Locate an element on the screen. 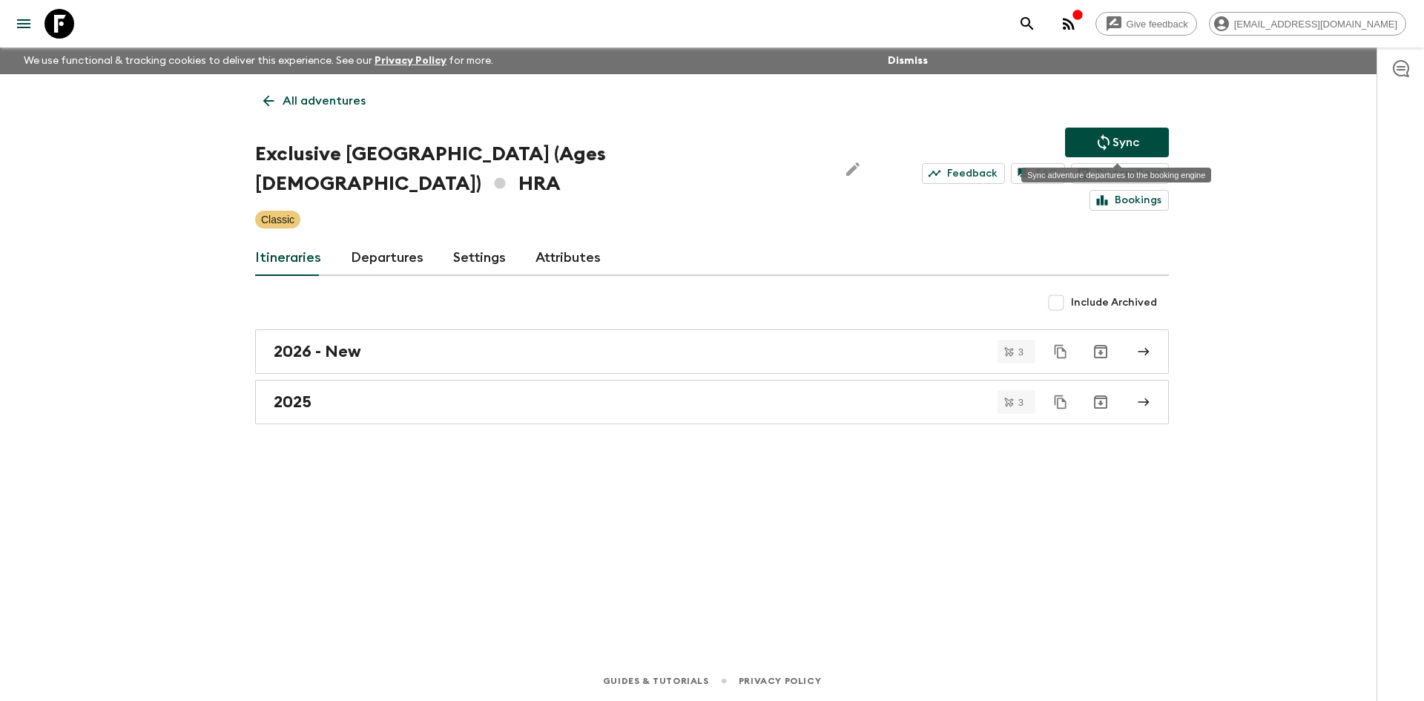 This screenshot has width=1424, height=701. a: Give feedback is located at coordinates (1146, 24).